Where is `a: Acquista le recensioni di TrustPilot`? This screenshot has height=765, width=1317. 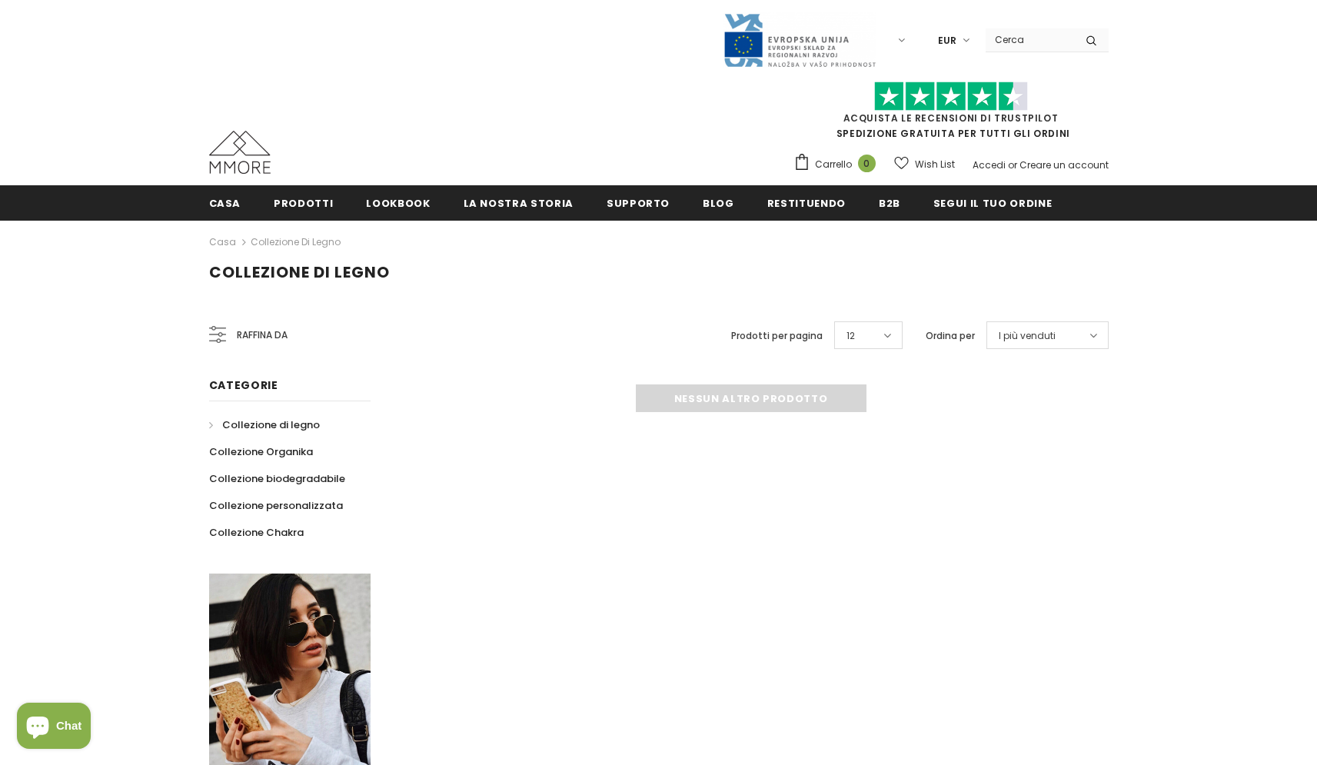 a: Acquista le recensioni di TrustPilot is located at coordinates (951, 118).